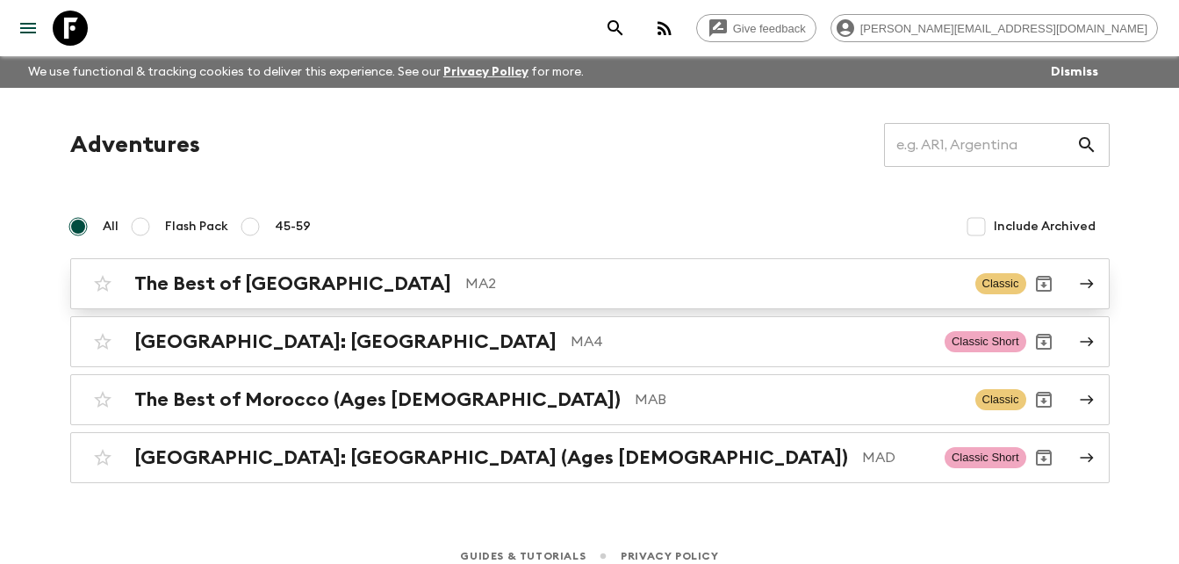  Describe the element at coordinates (135, 145) in the screenshot. I see `h1: Adventures` at that location.